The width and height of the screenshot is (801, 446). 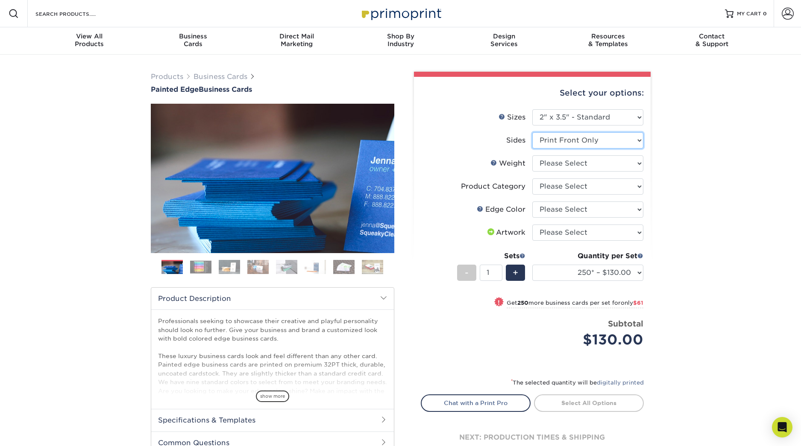 What do you see at coordinates (193, 36) in the screenshot?
I see `span: Business` at bounding box center [193, 36].